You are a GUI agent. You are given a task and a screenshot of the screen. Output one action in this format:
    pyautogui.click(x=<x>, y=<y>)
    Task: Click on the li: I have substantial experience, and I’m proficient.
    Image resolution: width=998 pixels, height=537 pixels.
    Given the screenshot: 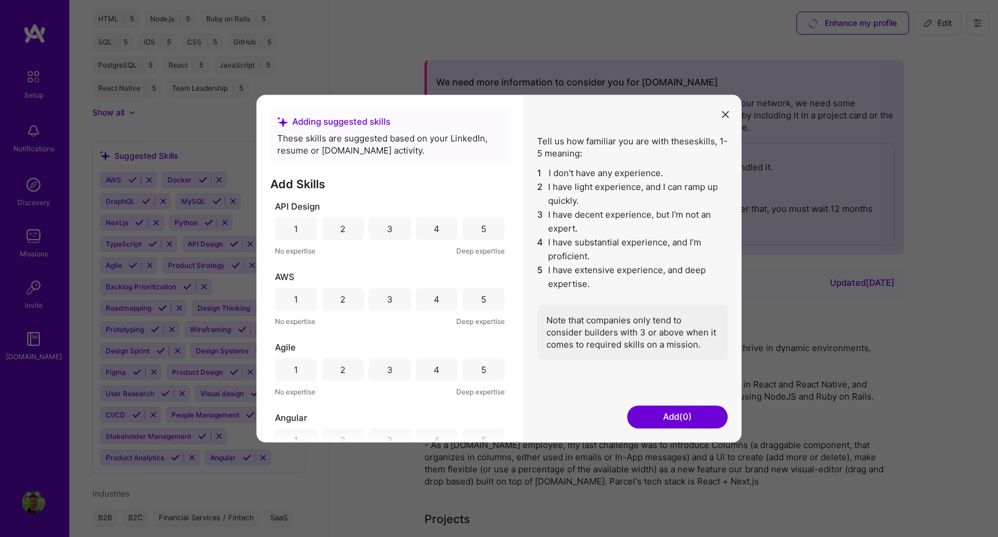 What is the action you would take?
    pyautogui.click(x=633, y=250)
    